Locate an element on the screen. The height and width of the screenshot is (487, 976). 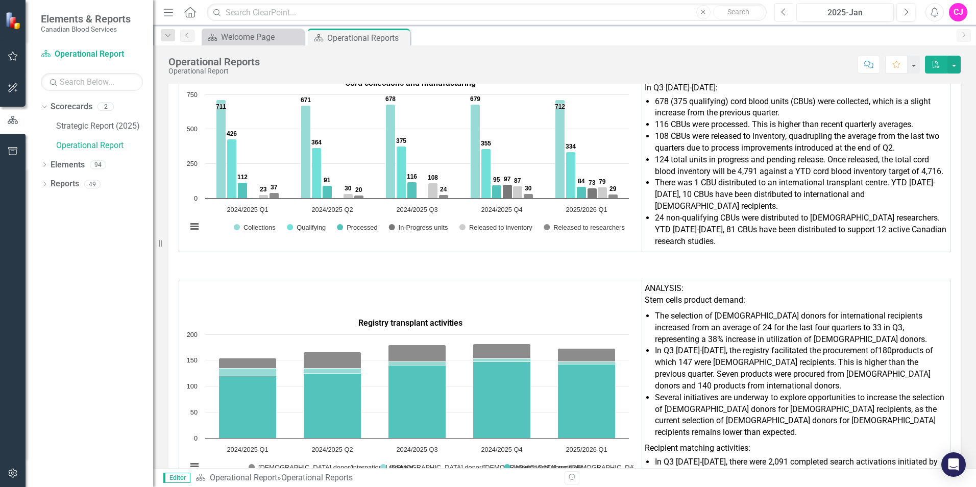
path: 2024/2025 Q4, 29. Canadian donor/international recipient. is located at coordinates (502, 351).